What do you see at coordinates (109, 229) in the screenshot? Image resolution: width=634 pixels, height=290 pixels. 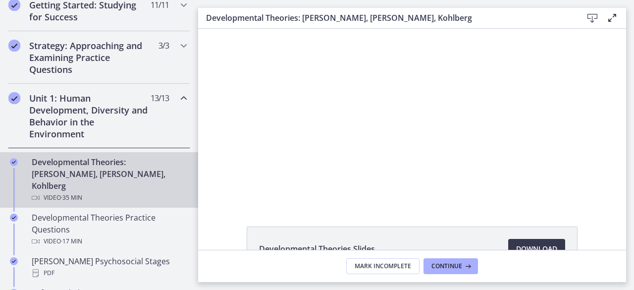 I see `div: Developmental Theories Practice Questions` at bounding box center [109, 229].